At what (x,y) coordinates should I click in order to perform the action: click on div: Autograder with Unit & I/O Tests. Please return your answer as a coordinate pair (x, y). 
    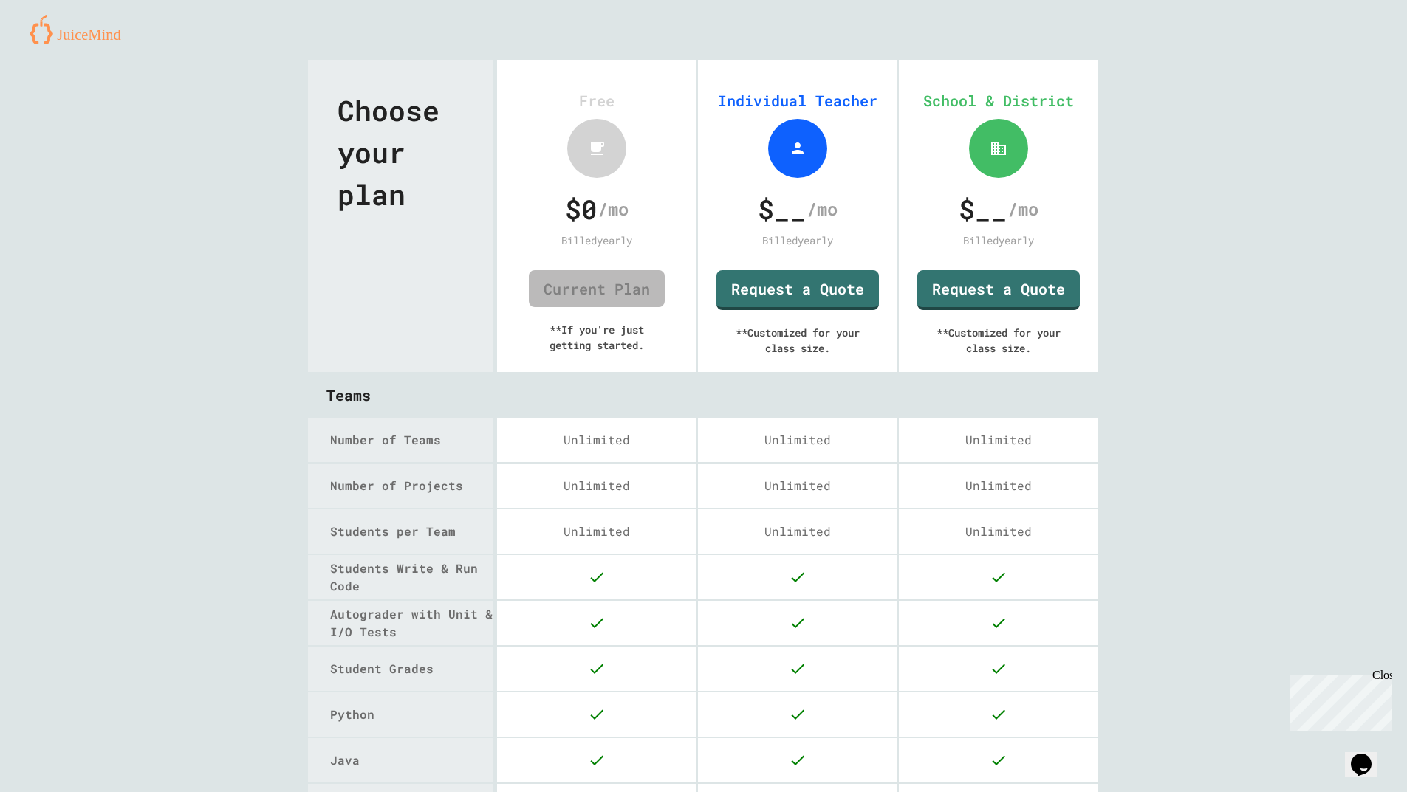
    Looking at the image, I should click on (411, 623).